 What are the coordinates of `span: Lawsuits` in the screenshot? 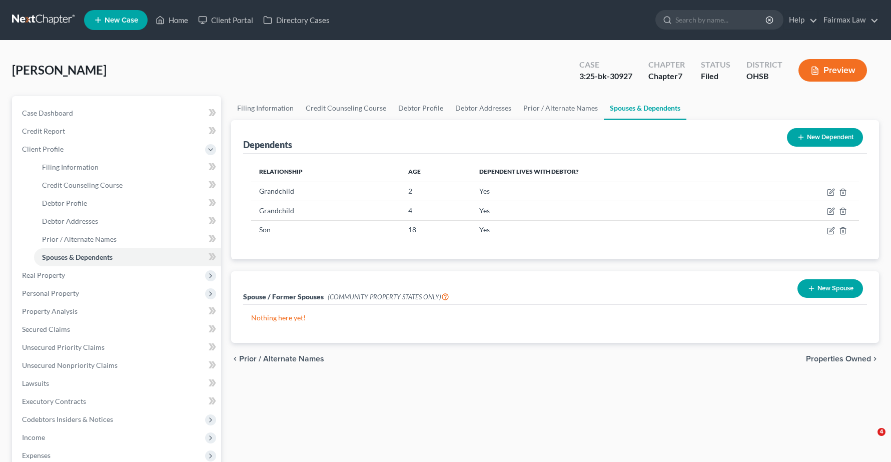 It's located at (36, 383).